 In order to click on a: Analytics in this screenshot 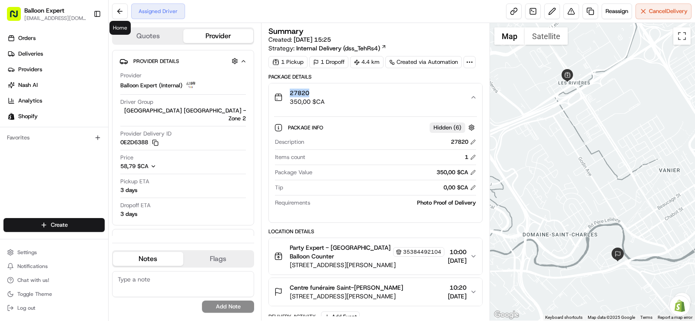, I will do `click(56, 101)`.